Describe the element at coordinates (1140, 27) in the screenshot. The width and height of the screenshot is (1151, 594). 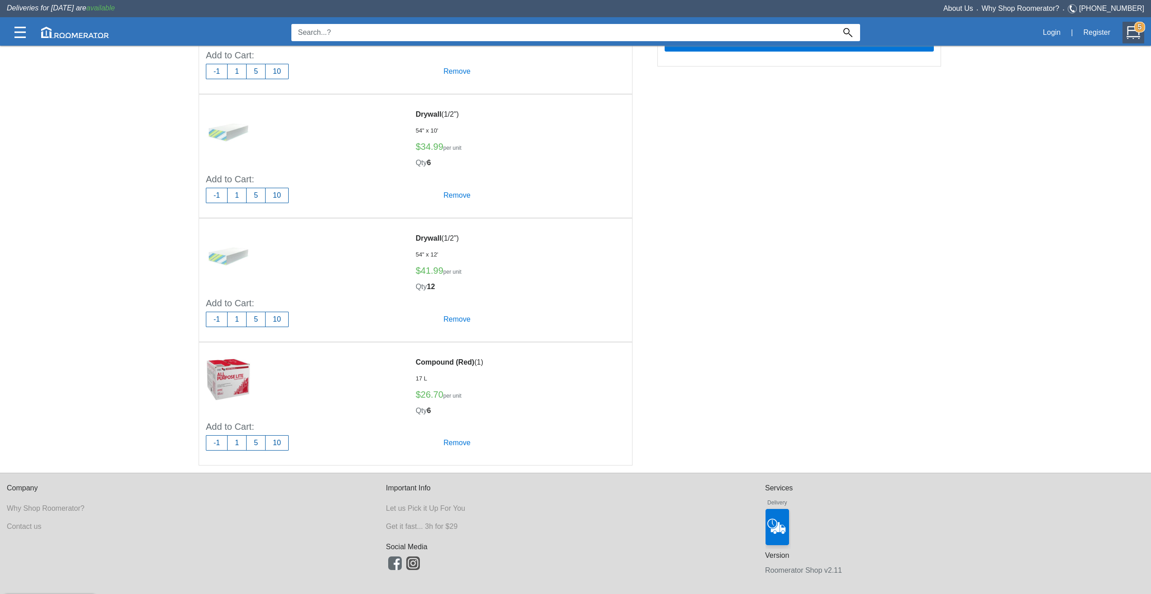
I see `strong: 5` at that location.